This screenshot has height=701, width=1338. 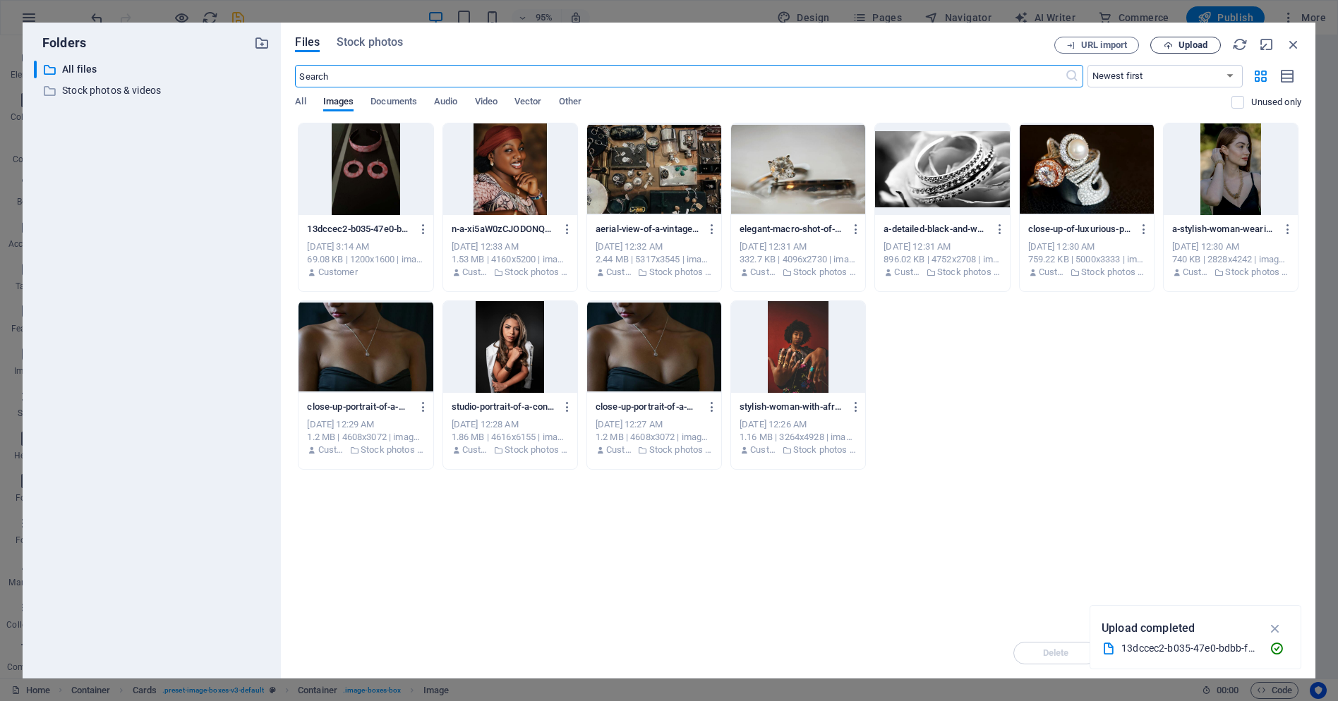 I want to click on span: URL import, so click(x=1104, y=45).